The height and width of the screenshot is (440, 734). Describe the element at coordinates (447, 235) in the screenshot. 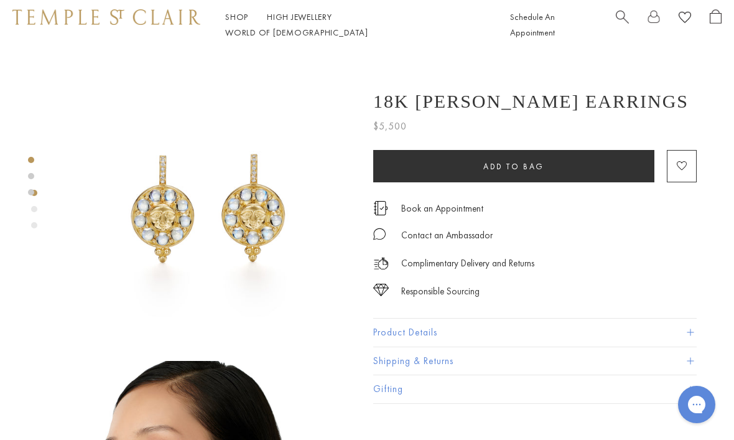

I see `div: Contact an Ambassador` at that location.